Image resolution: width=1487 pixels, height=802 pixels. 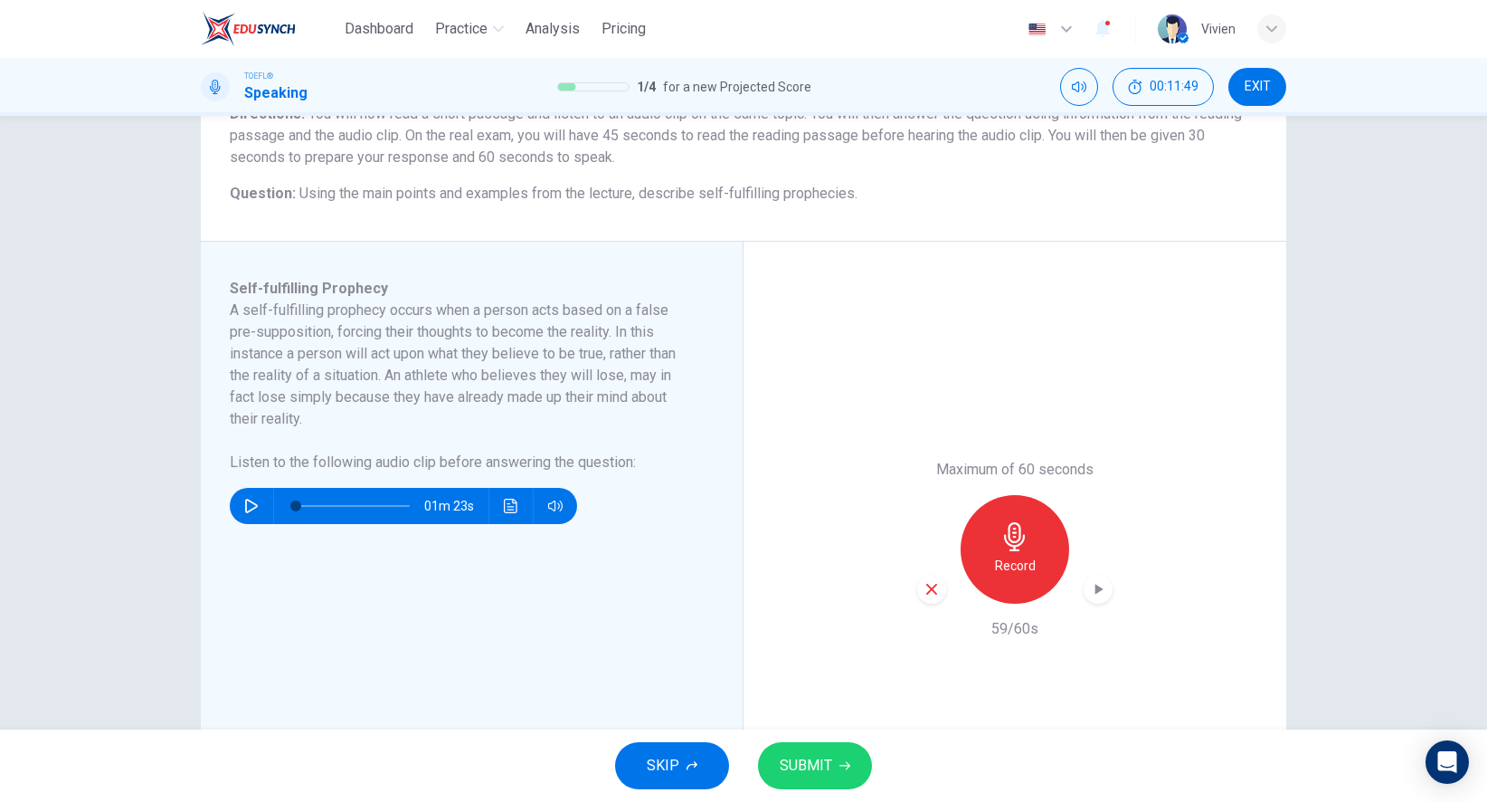 I want to click on span: Using the main points and examples from the lecture, describe self-fulfilling prophecies., so click(x=578, y=193).